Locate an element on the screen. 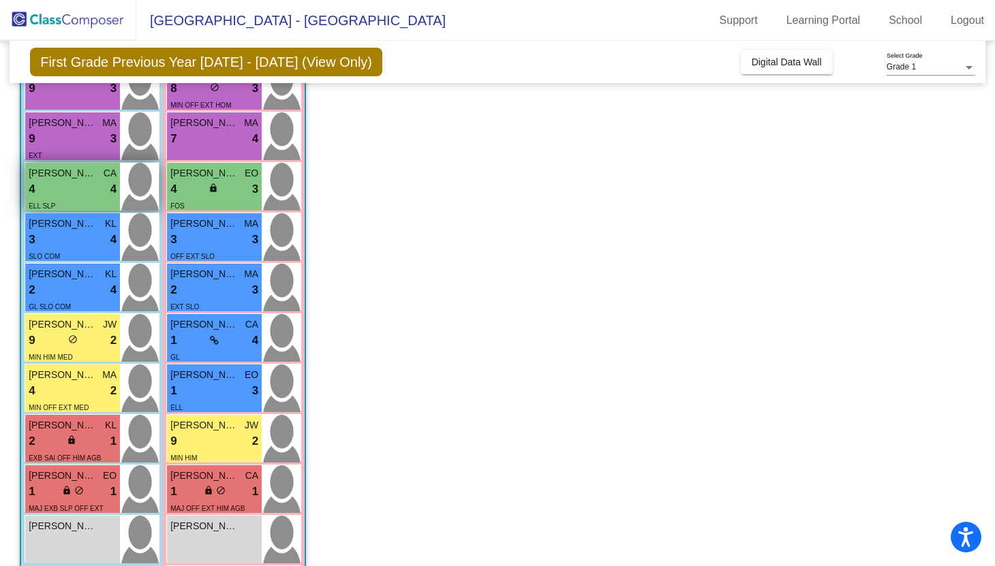  span: MAJ OFF EXT HIM AGB SST SLO is located at coordinates (207, 516).